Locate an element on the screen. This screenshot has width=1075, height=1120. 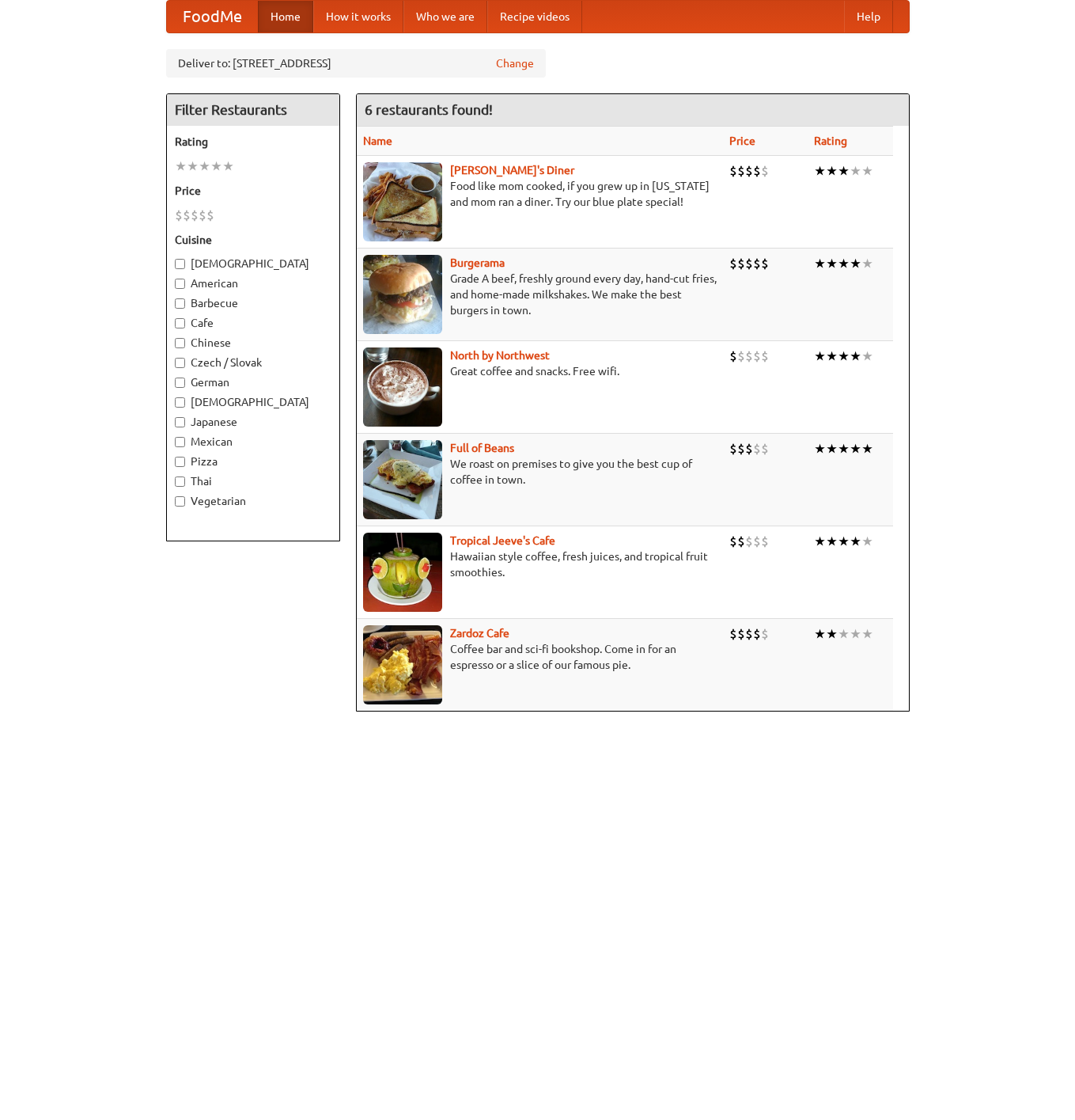
label: Vegetarian is located at coordinates (253, 501).